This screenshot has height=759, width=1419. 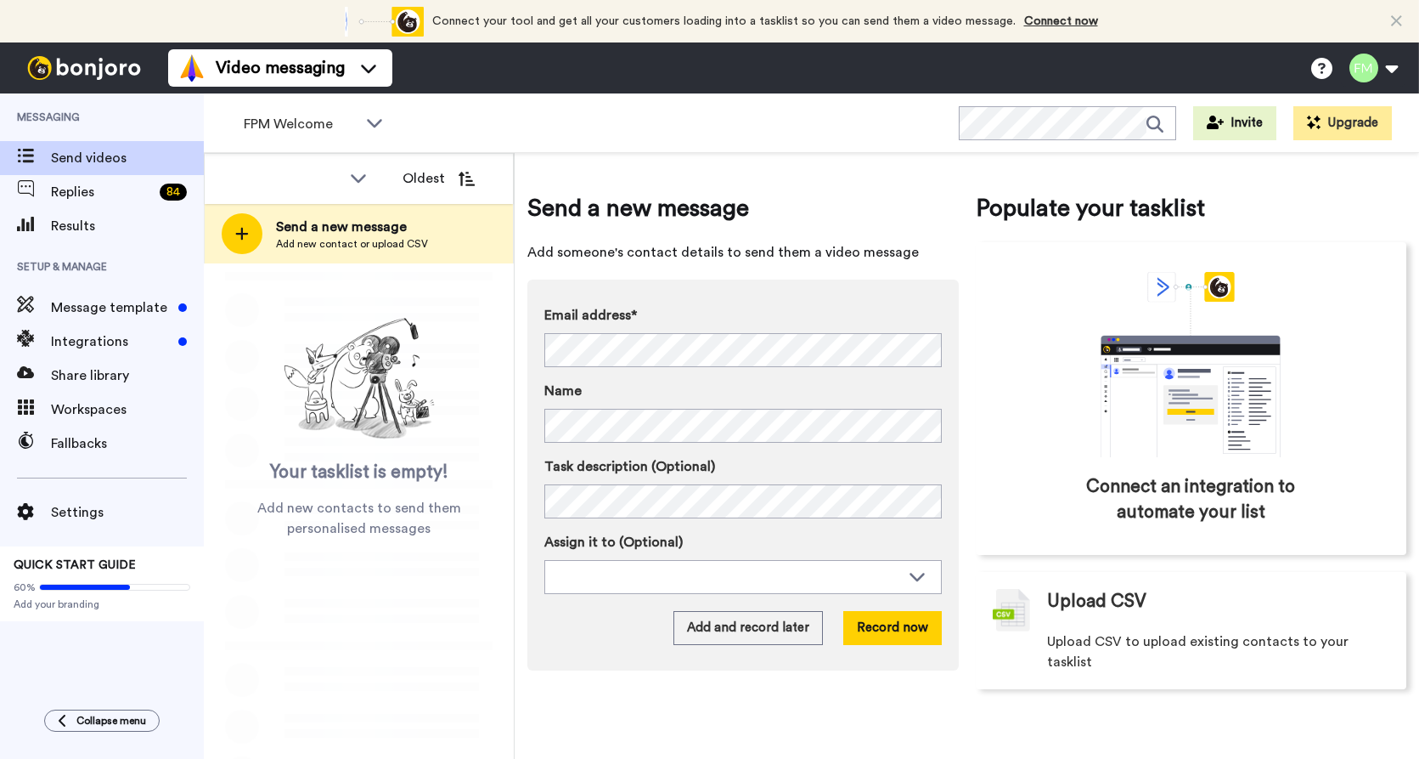 What do you see at coordinates (893, 628) in the screenshot?
I see `button: Record now` at bounding box center [893, 628].